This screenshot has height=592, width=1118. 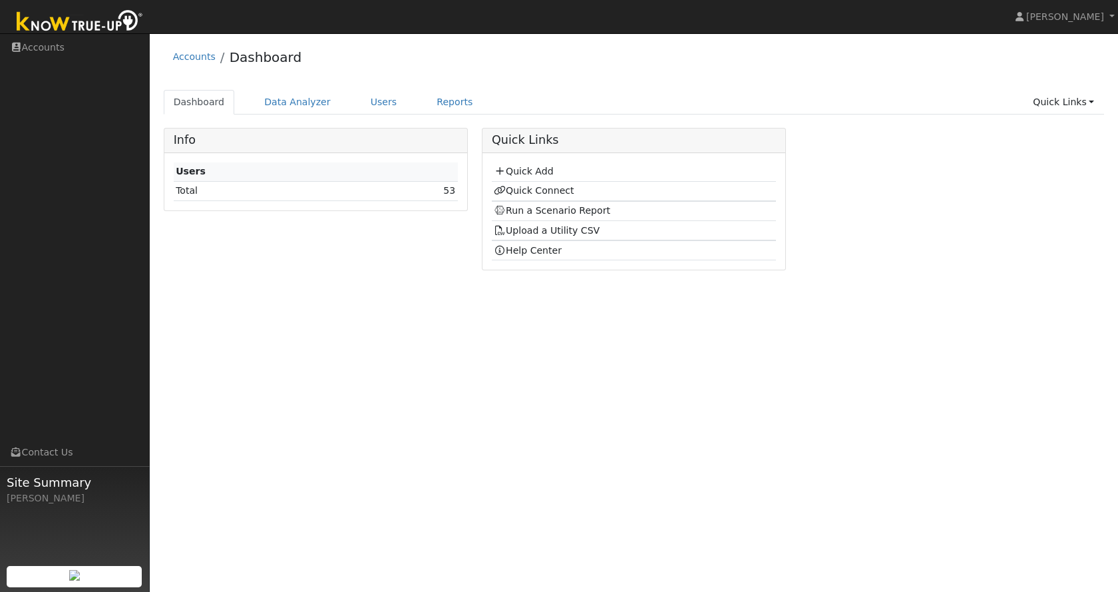 What do you see at coordinates (1063, 102) in the screenshot?
I see `a: Quick Links` at bounding box center [1063, 102].